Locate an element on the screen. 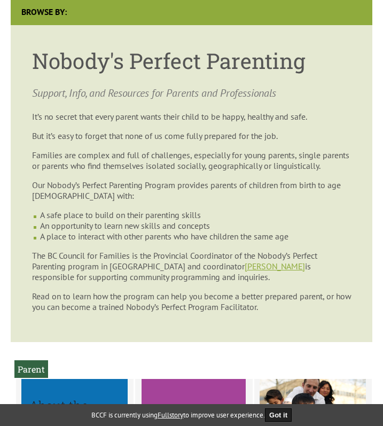 The width and height of the screenshot is (383, 426). li: An opportunity to learn new skills and concepts is located at coordinates (196, 225).